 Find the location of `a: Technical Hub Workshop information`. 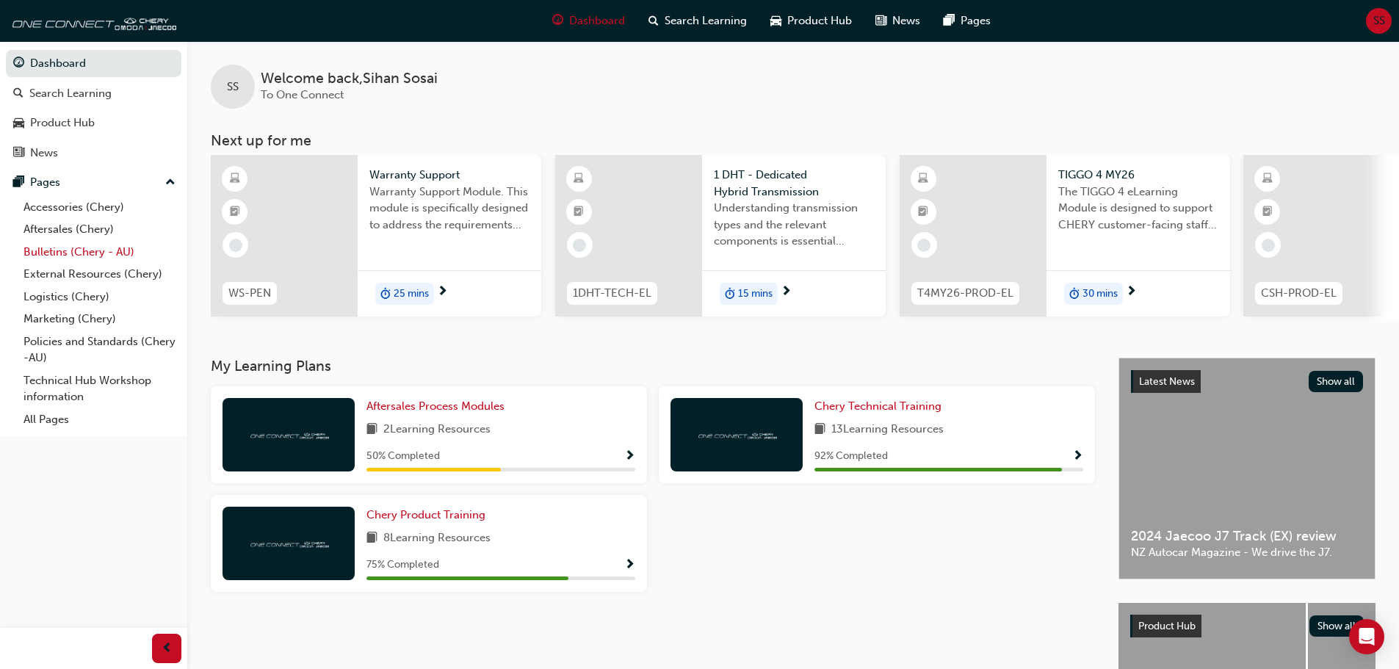

a: Technical Hub Workshop information is located at coordinates (99, 389).